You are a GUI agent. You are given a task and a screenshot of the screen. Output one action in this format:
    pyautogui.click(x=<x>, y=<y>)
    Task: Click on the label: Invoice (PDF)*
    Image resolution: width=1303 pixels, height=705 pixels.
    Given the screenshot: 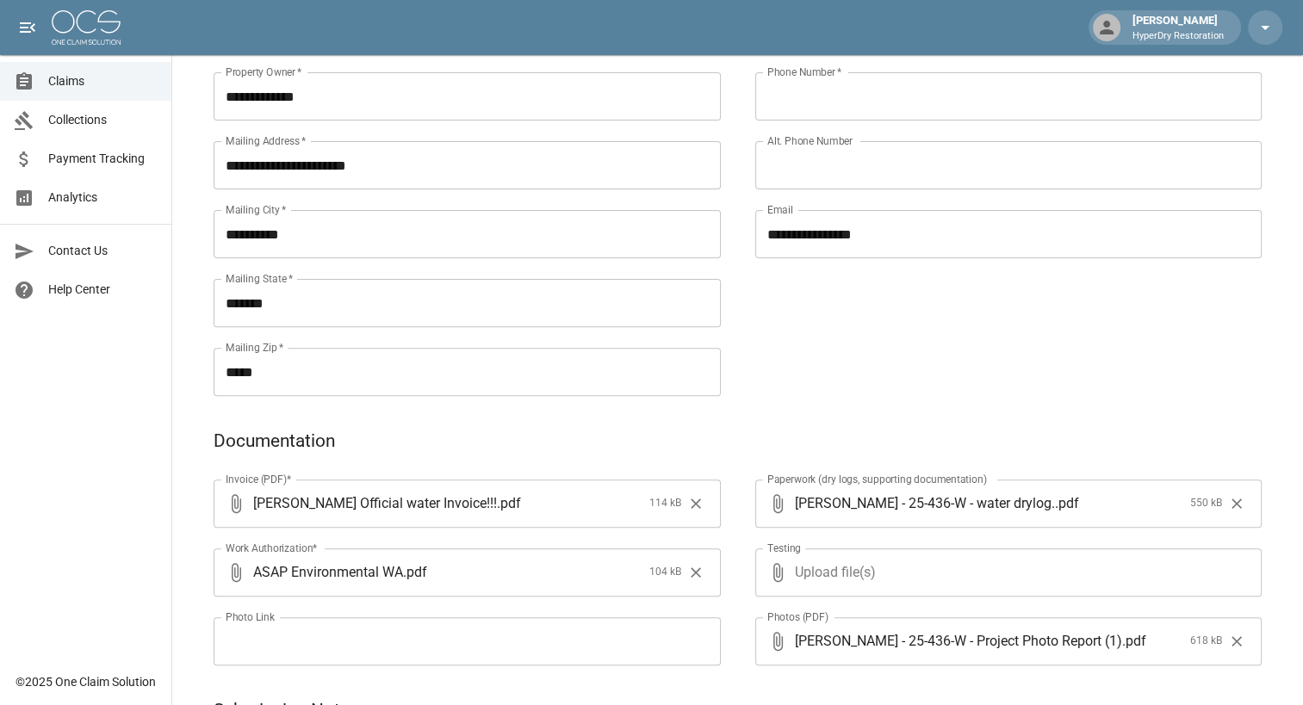 What is the action you would take?
    pyautogui.click(x=258, y=479)
    